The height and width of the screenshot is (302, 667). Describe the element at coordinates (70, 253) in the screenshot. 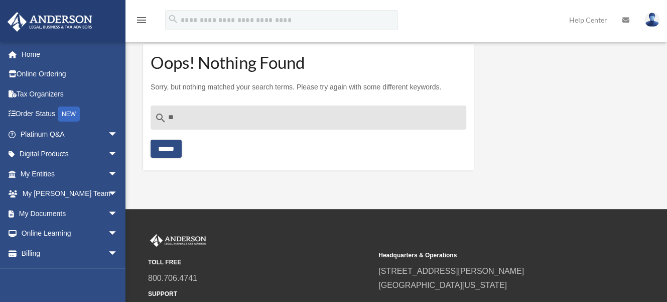

I see `a: Billingarrow_drop_down` at that location.